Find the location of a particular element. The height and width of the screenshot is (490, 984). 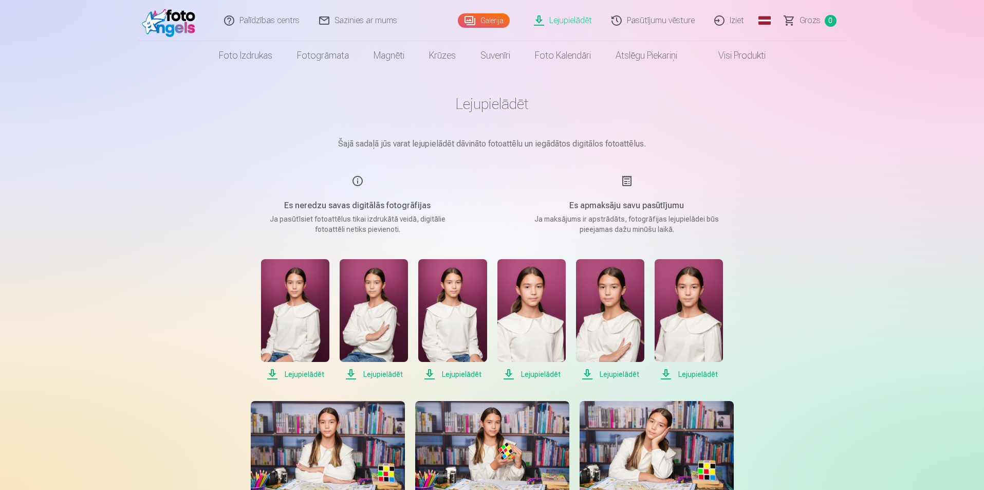

a: Foto izdrukas is located at coordinates (246, 55).